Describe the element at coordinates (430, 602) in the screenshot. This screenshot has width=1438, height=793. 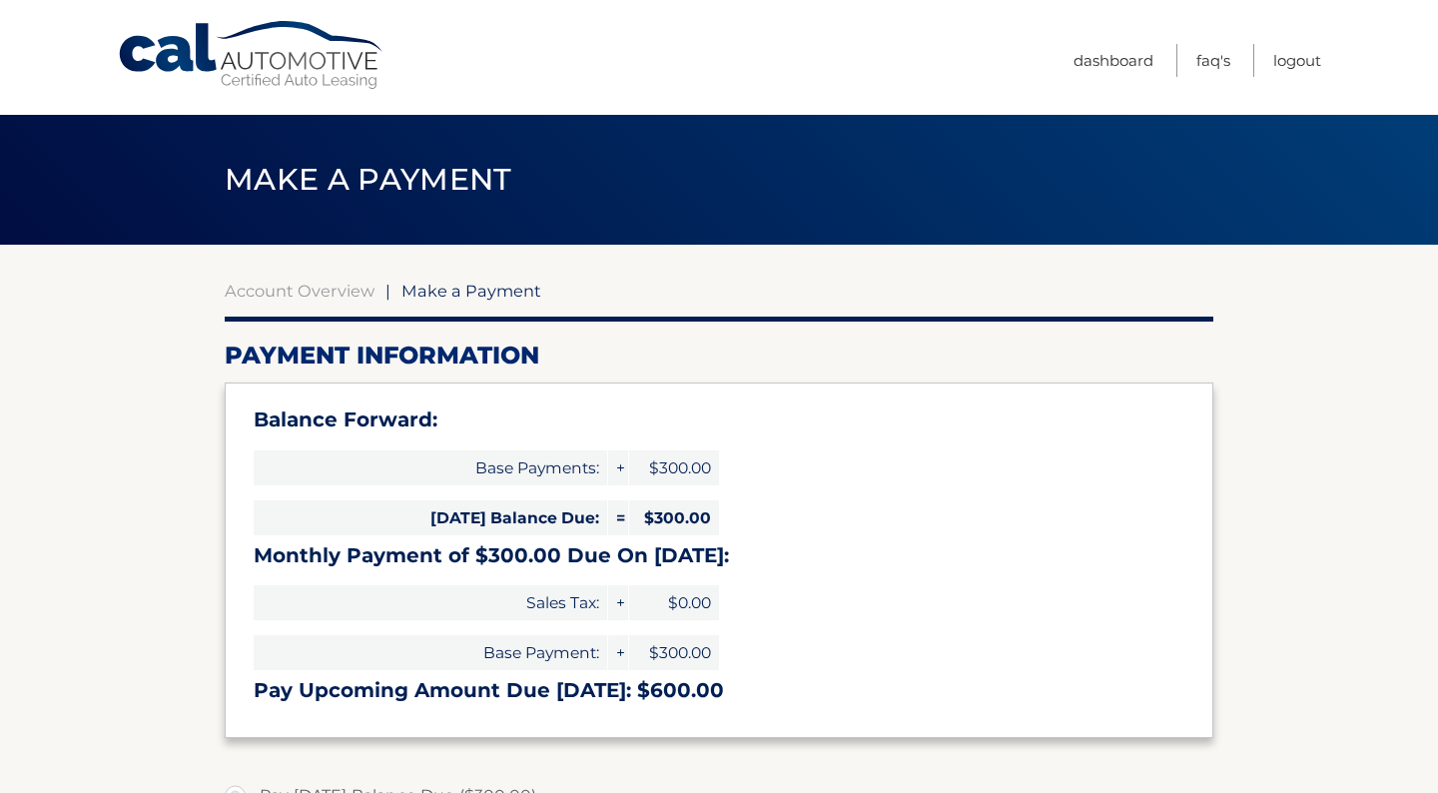
I see `span: Sales Tax:` at that location.